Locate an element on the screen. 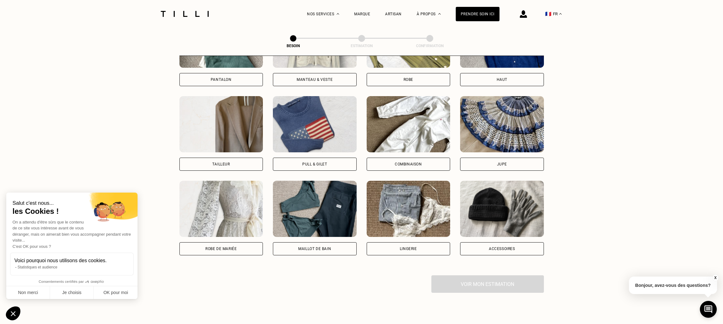 The height and width of the screenshot is (324, 723). div: Confirmation is located at coordinates (430, 46).